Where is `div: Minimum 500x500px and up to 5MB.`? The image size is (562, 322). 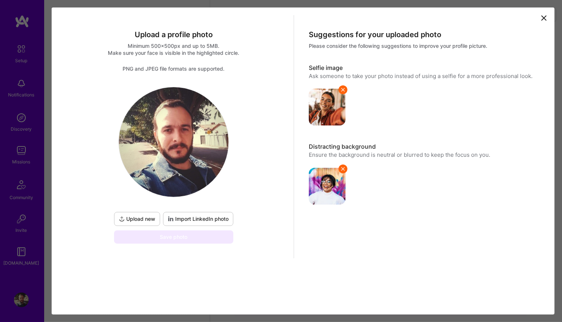
div: Minimum 500x500px and up to 5MB. is located at coordinates (174, 46).